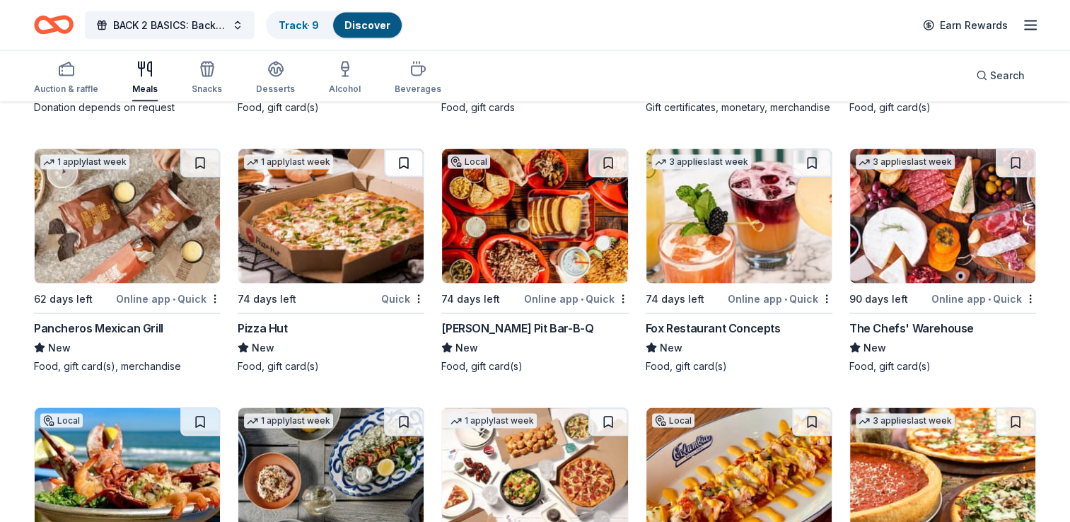 This screenshot has width=1070, height=522. Describe the element at coordinates (63, 299) in the screenshot. I see `div: 62 days left` at that location.